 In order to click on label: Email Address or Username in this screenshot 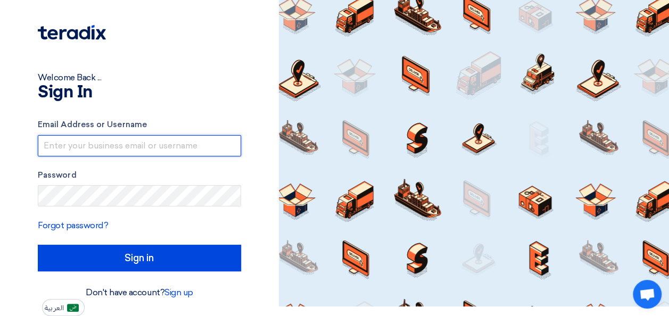, I will do `click(139, 124)`.